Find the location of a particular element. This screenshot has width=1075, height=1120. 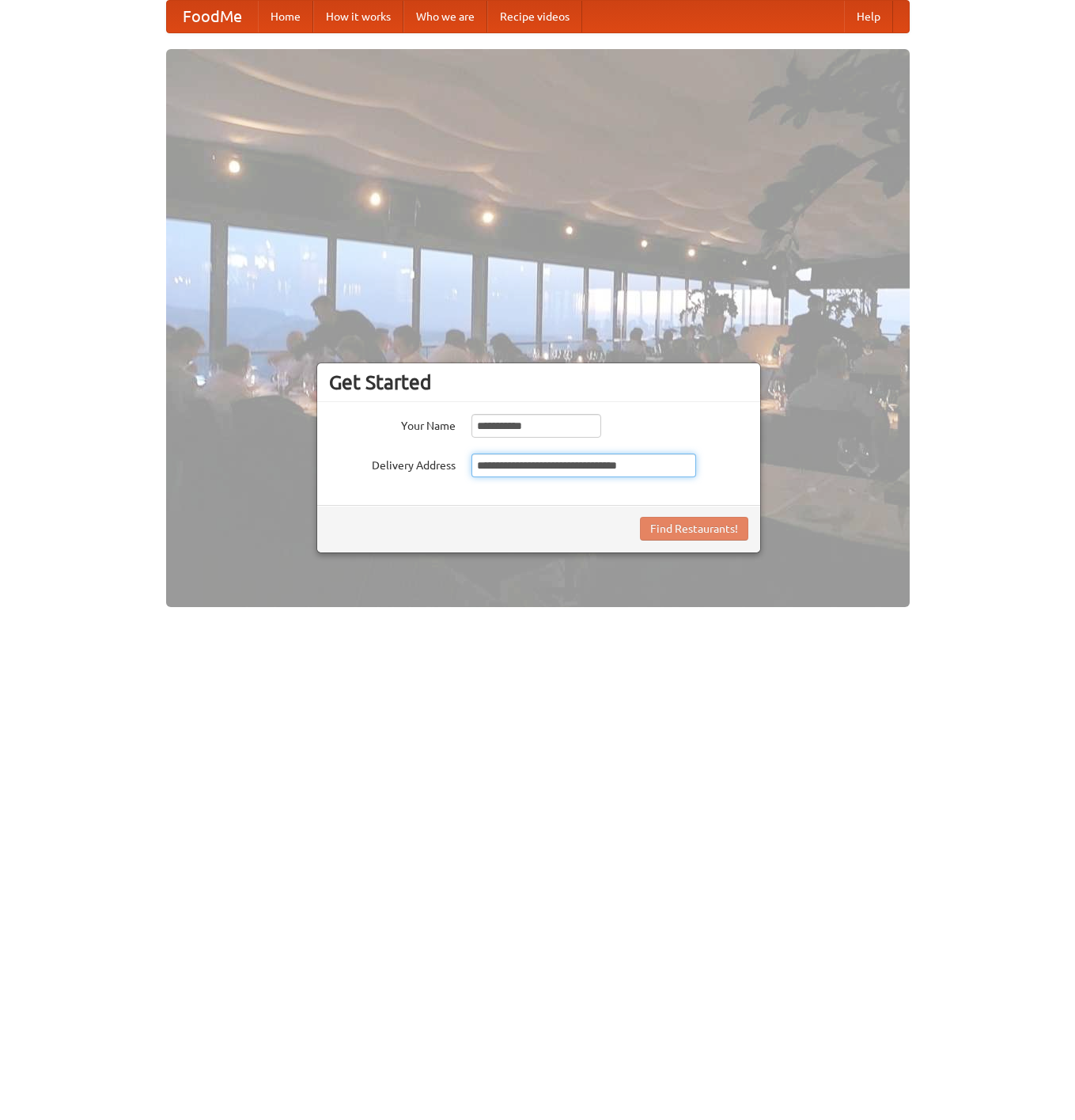

h3: Get Started is located at coordinates (539, 382).